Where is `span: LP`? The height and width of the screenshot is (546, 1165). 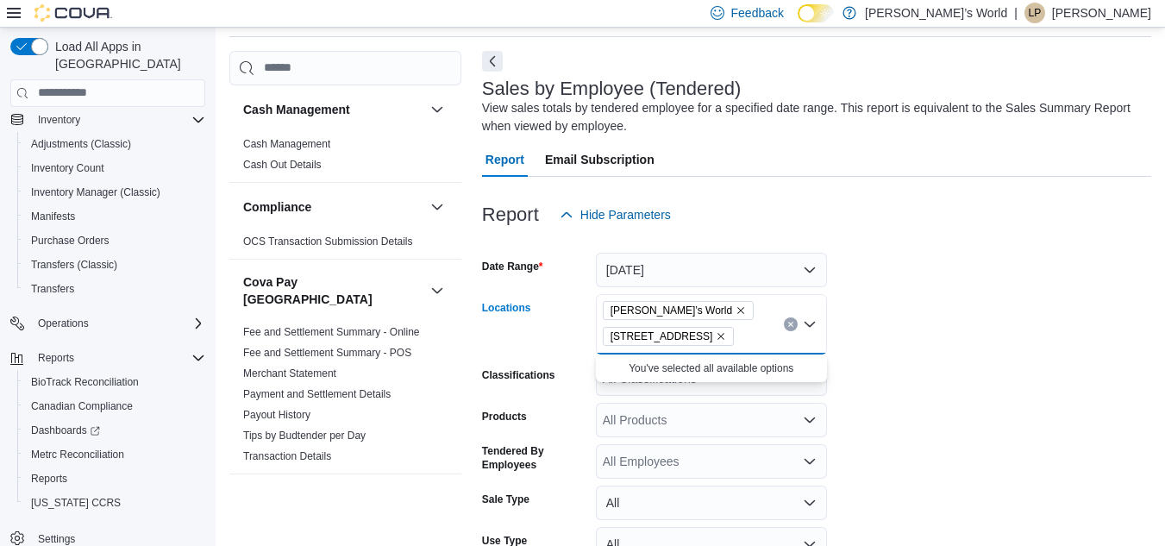
span: LP is located at coordinates (1035, 13).